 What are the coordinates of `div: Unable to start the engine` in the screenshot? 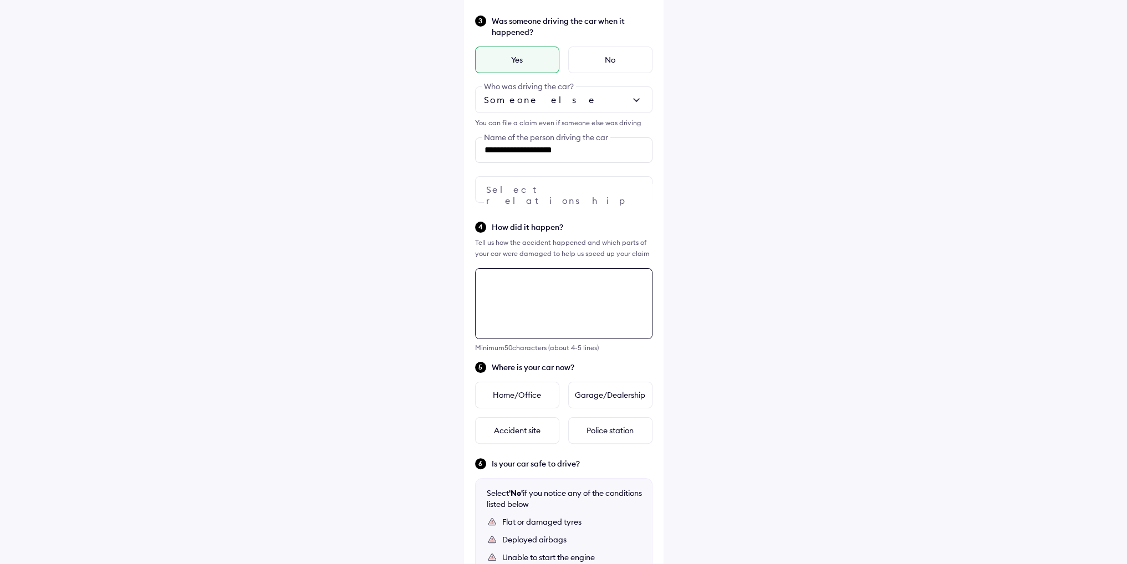 It's located at (571, 558).